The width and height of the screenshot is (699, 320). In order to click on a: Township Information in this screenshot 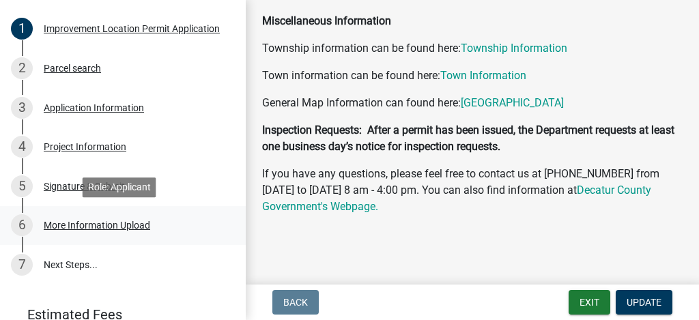, I will do `click(514, 48)`.